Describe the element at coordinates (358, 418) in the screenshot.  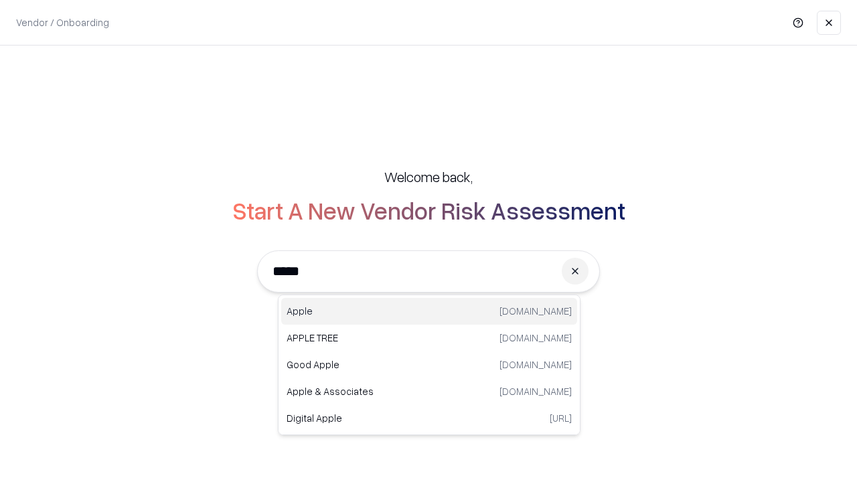
I see `p: Digital Apple` at that location.